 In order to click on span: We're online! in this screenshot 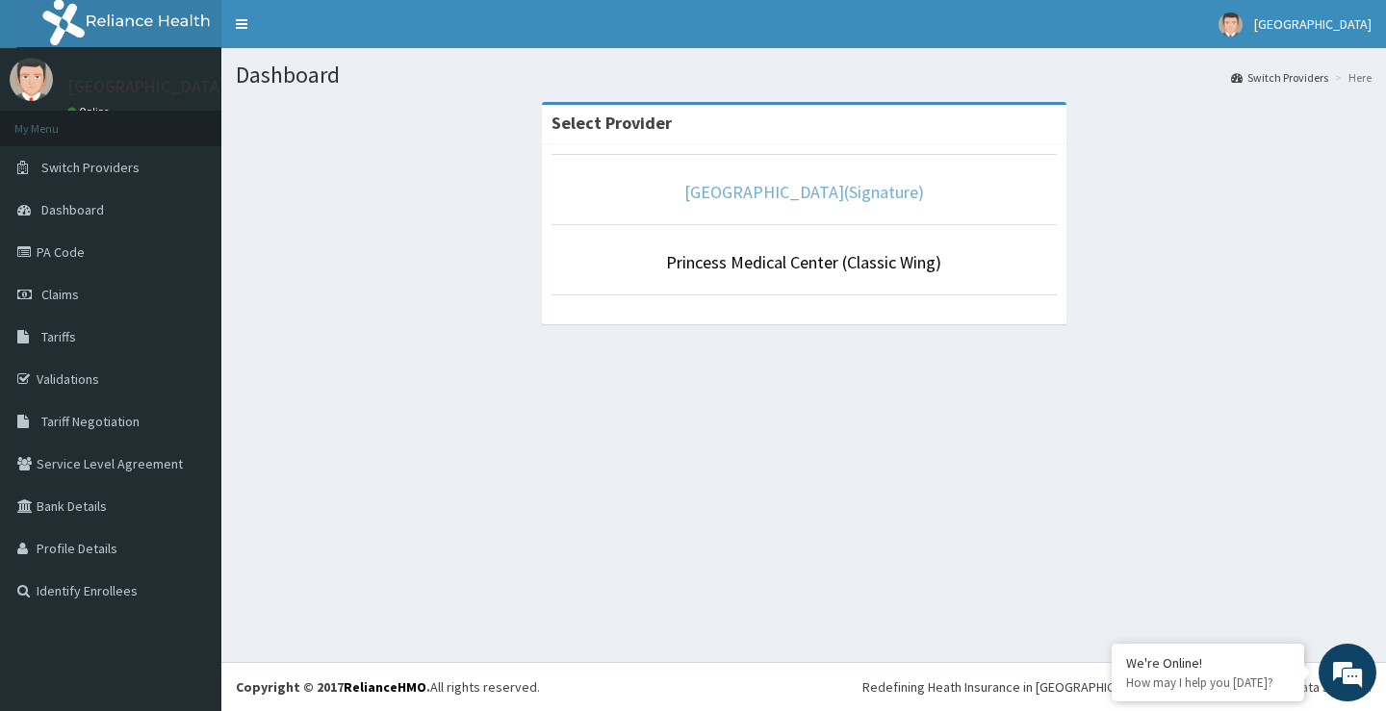, I will do `click(189, 322)`.